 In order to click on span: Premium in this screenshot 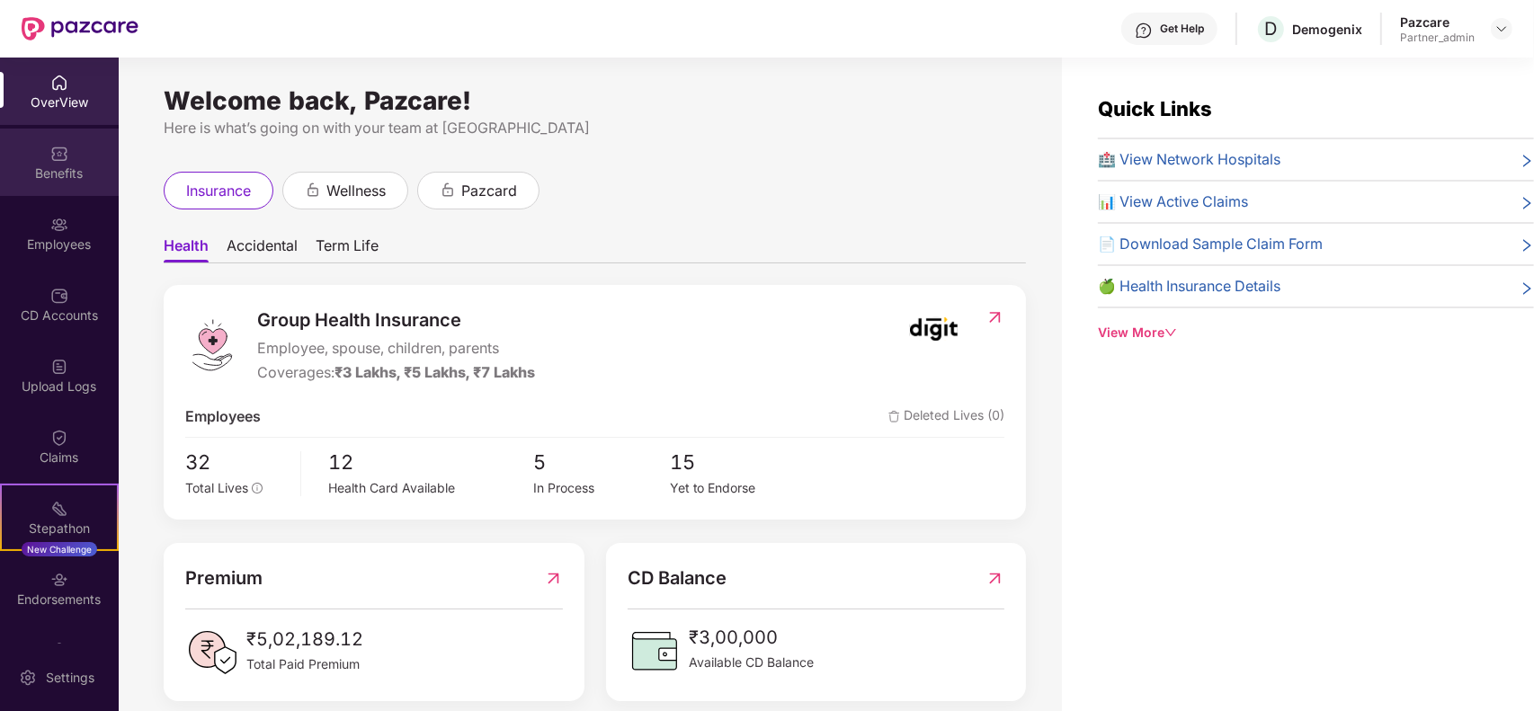, I will do `click(224, 578)`.